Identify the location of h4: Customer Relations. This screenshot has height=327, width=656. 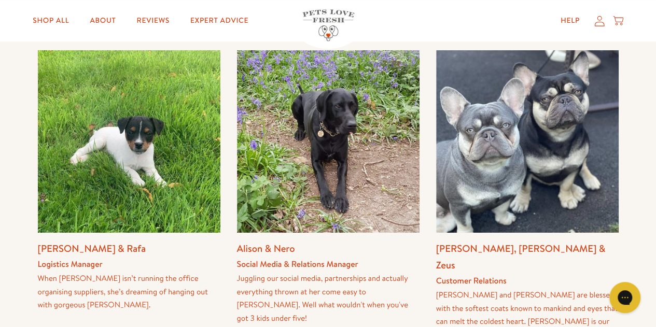
(527, 281).